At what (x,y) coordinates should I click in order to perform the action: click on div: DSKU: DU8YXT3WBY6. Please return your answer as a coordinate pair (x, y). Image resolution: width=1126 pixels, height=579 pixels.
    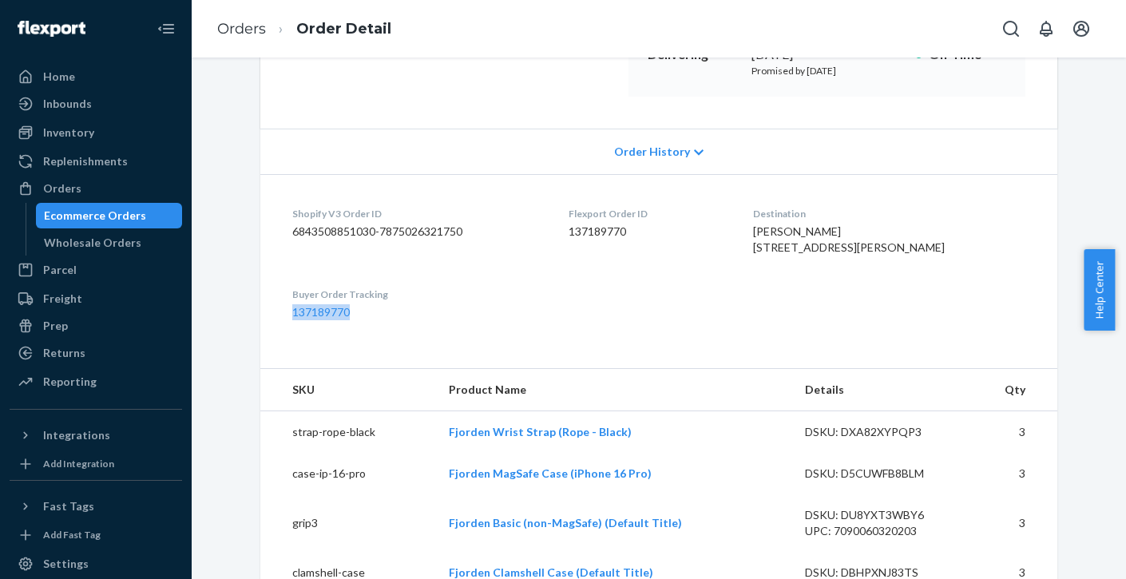
    Looking at the image, I should click on (880, 515).